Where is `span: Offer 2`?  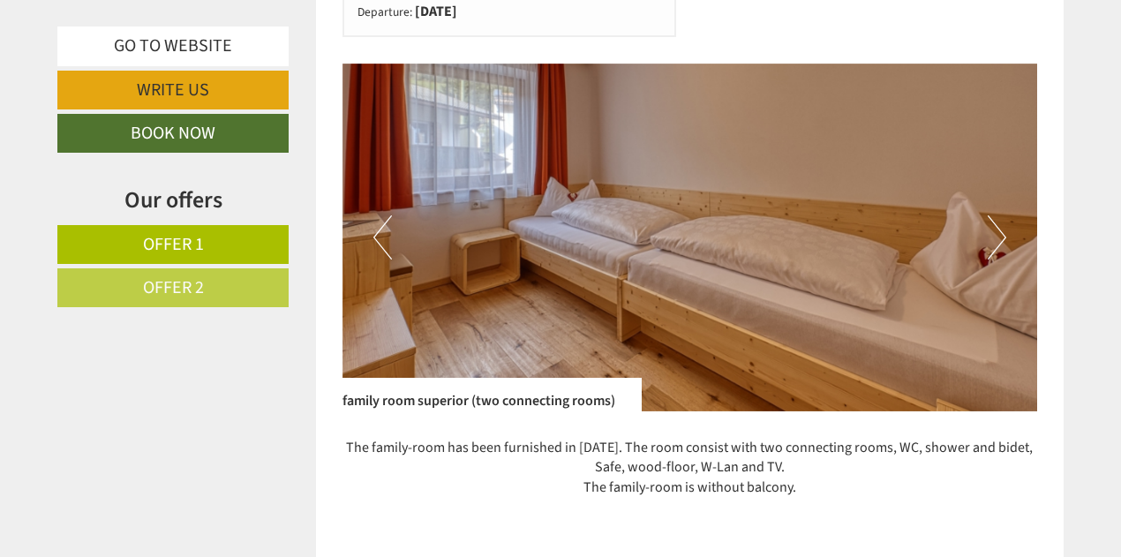
span: Offer 2 is located at coordinates (173, 288).